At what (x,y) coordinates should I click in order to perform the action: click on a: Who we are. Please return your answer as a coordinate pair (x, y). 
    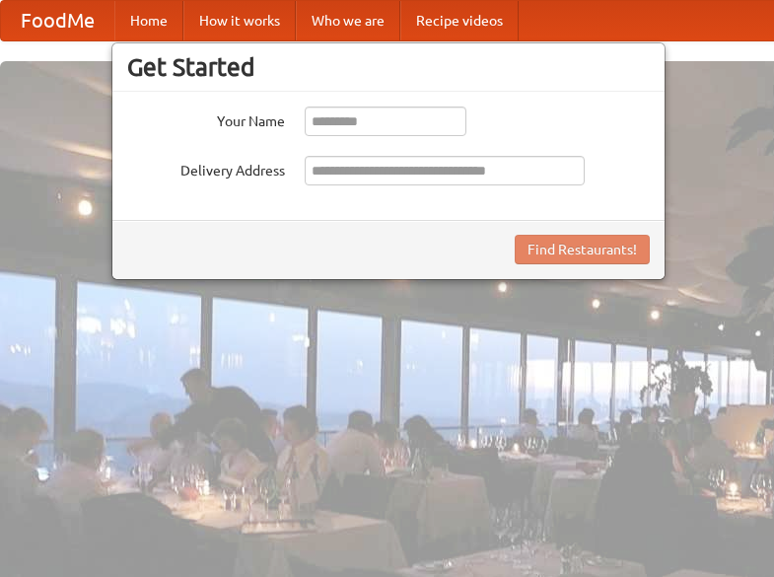
    Looking at the image, I should click on (348, 21).